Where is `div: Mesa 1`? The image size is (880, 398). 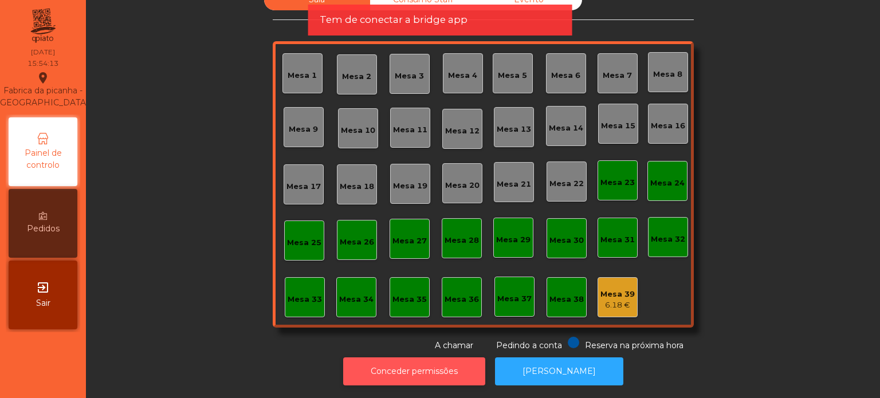 div: Mesa 1 is located at coordinates (302, 76).